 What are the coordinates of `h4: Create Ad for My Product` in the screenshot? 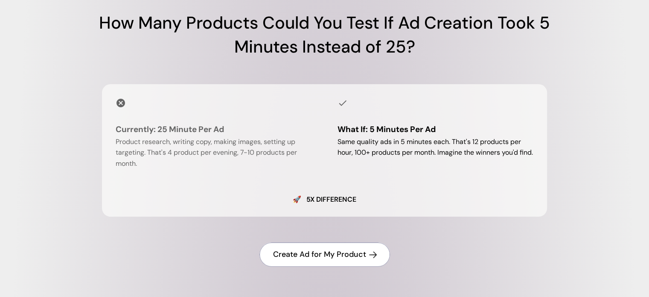 It's located at (320, 254).